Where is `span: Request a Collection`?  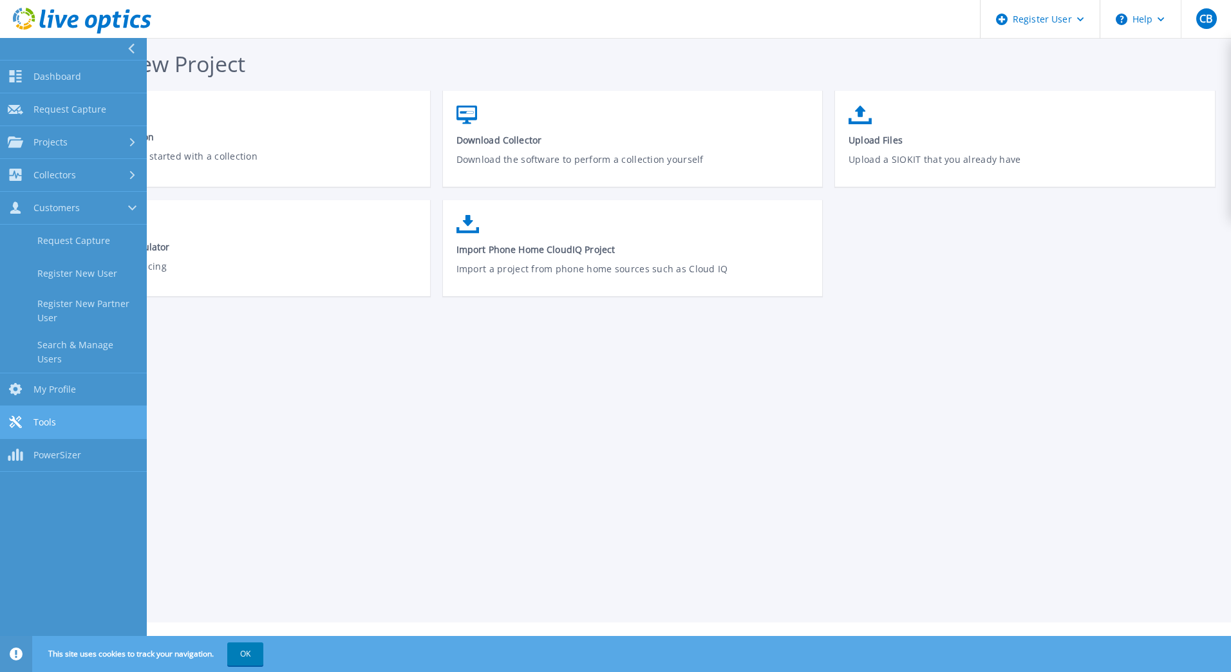
span: Request a Collection is located at coordinates (240, 136).